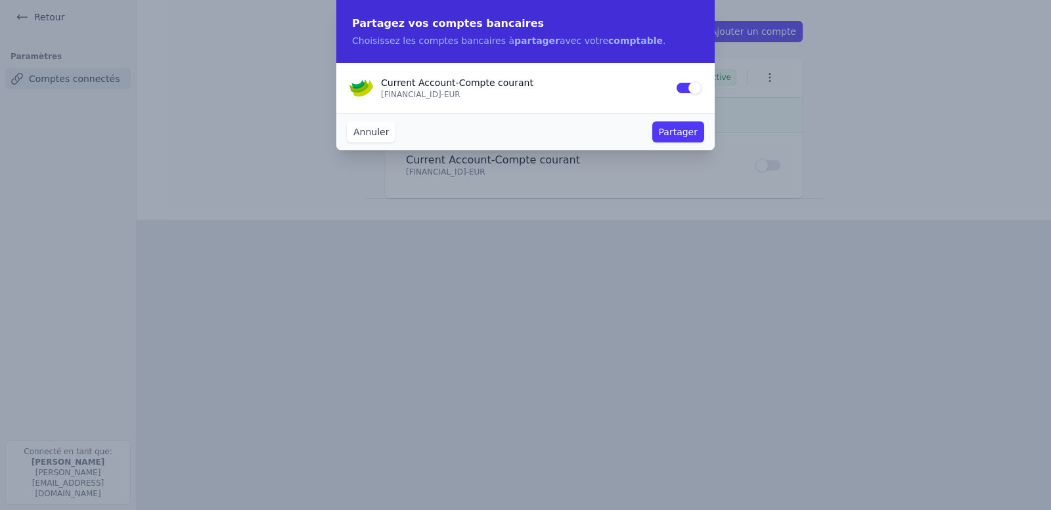 The height and width of the screenshot is (510, 1051). Describe the element at coordinates (678, 132) in the screenshot. I see `button: Partager` at that location.